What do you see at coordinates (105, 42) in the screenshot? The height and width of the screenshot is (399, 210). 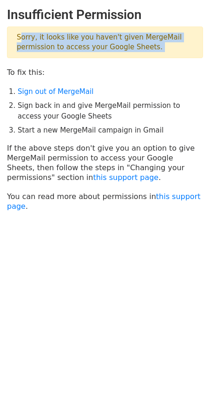 I see `p: Sorry, it looks like you haven't given MergeMail permission to access your Google Sheets.` at bounding box center [105, 42].